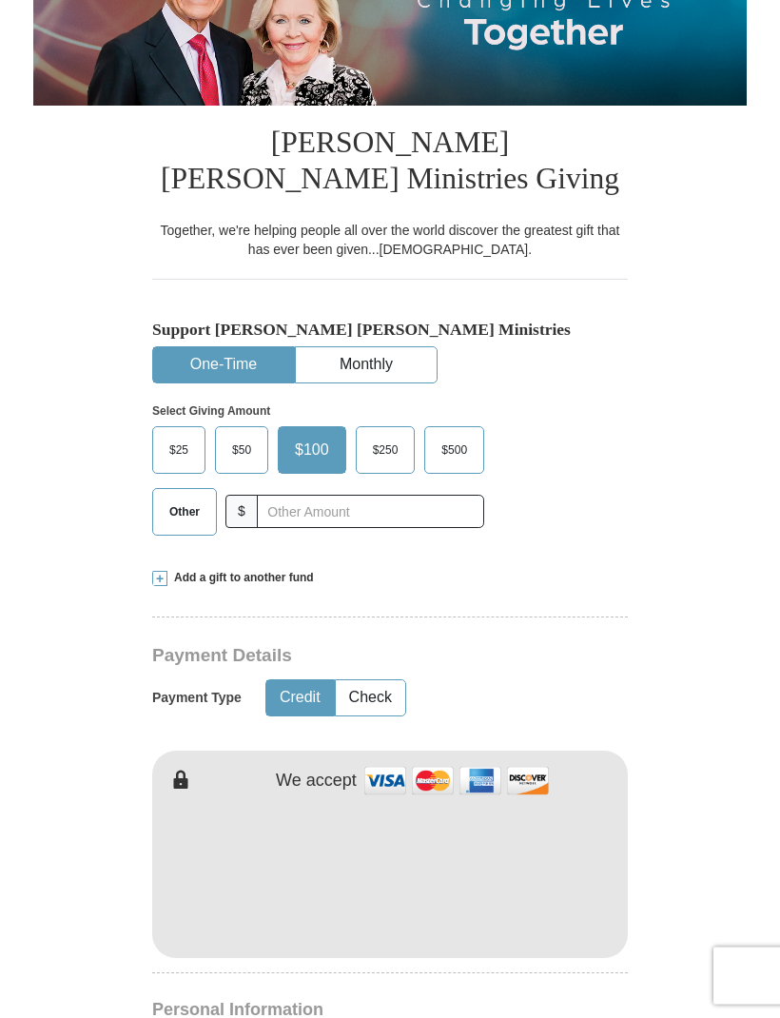 This screenshot has height=1018, width=780. I want to click on button: Credit, so click(300, 698).